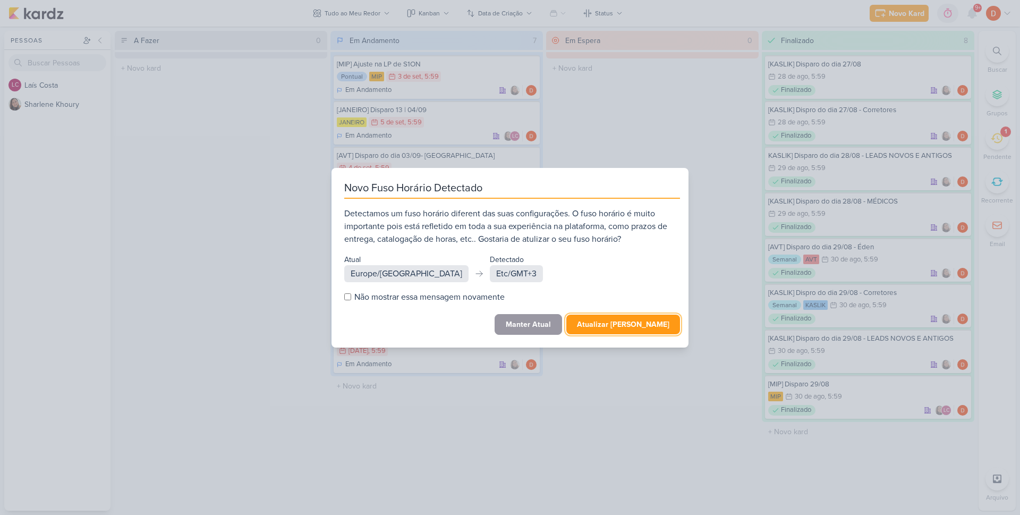  I want to click on div: Novo Fuso Horário Detectado, so click(512, 190).